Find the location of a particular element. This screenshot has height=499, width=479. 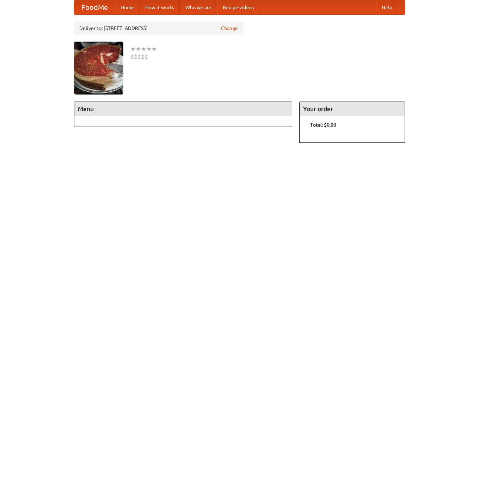

a: How it works is located at coordinates (160, 7).